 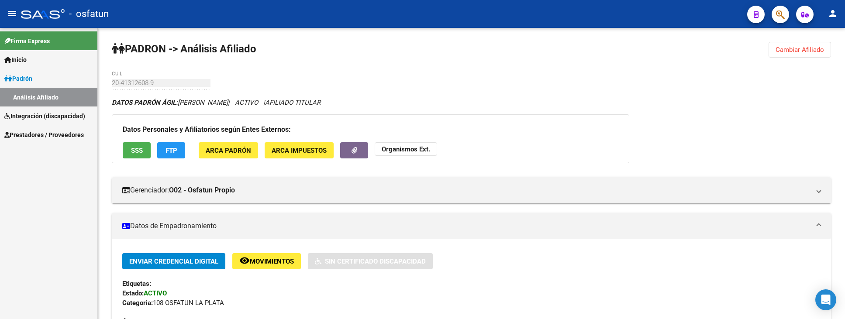 What do you see at coordinates (466, 226) in the screenshot?
I see `mat-panel-title: Datos de Empadronamiento` at bounding box center [466, 226].